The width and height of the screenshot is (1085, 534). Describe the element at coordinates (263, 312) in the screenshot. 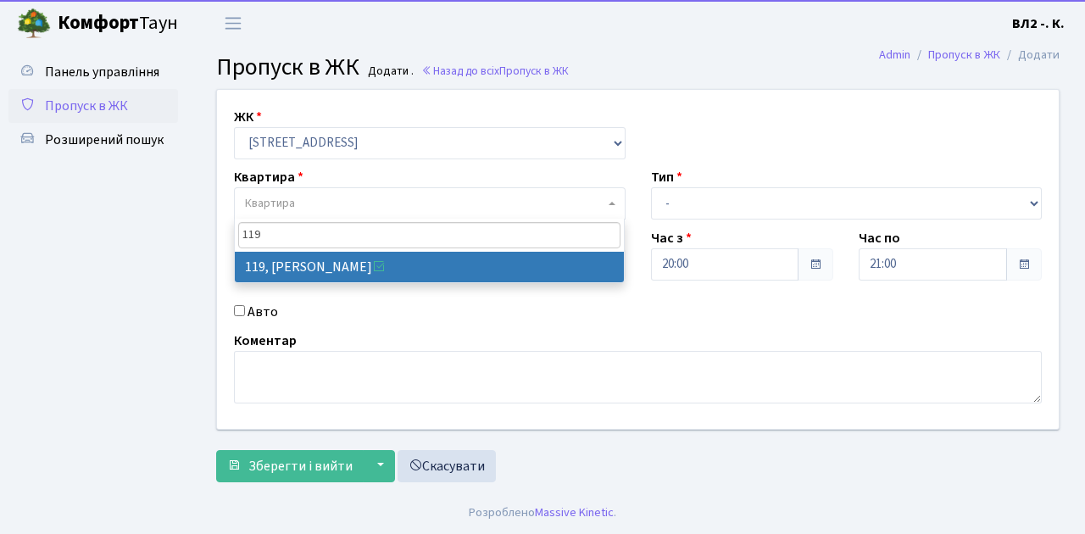

I see `label: Авто` at that location.